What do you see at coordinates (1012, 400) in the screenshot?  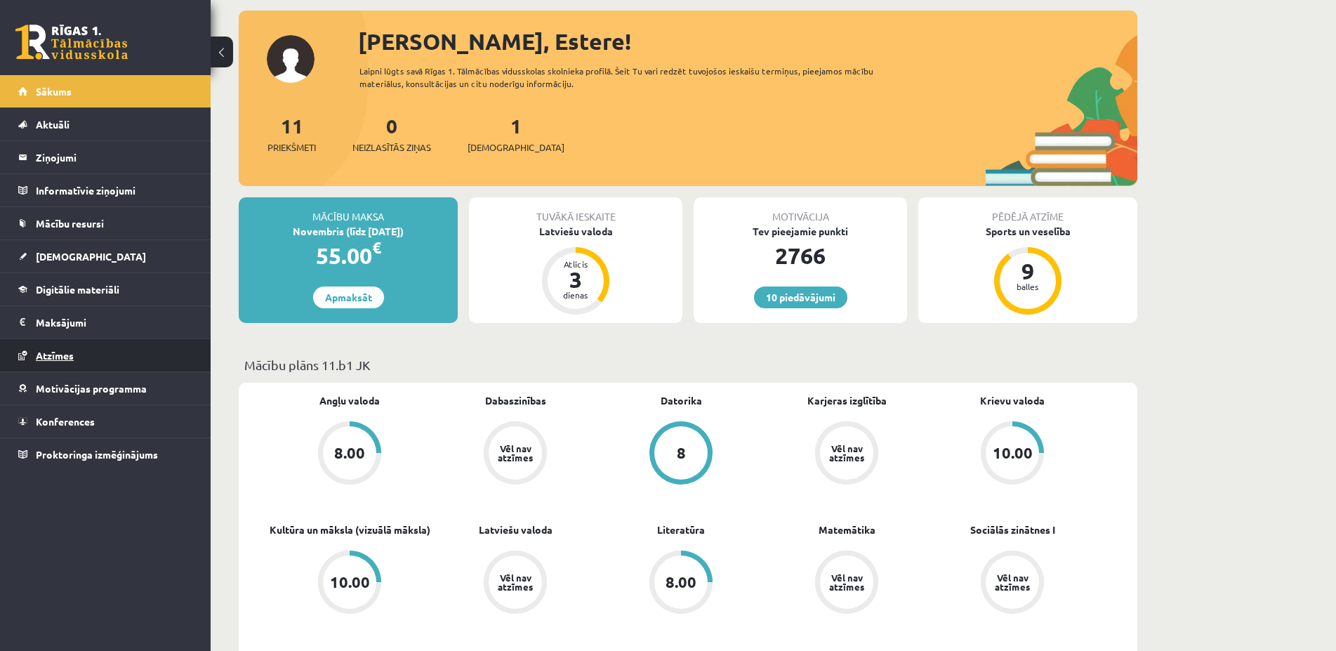 I see `a: Krievu valoda` at bounding box center [1012, 400].